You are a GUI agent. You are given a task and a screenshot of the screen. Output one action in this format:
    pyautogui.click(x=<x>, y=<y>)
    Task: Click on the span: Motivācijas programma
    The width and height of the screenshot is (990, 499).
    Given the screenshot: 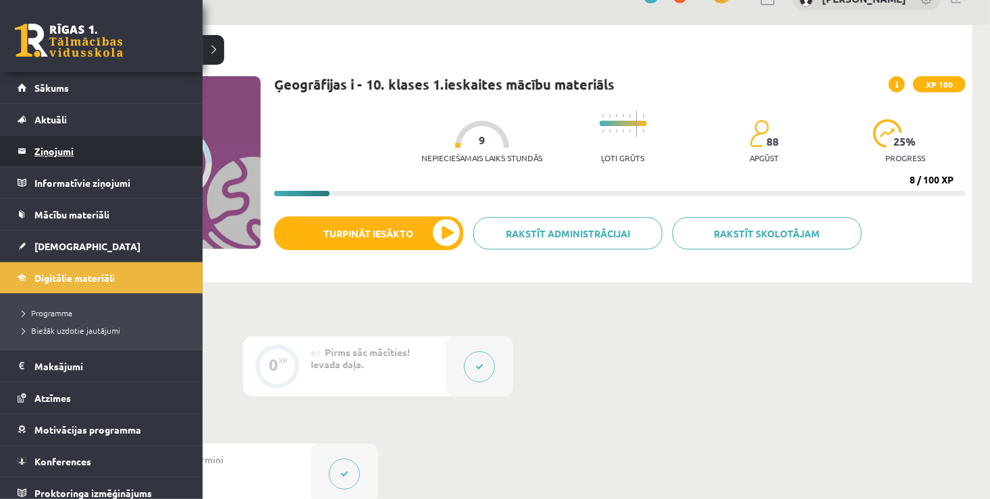 What is the action you would take?
    pyautogui.click(x=88, y=430)
    